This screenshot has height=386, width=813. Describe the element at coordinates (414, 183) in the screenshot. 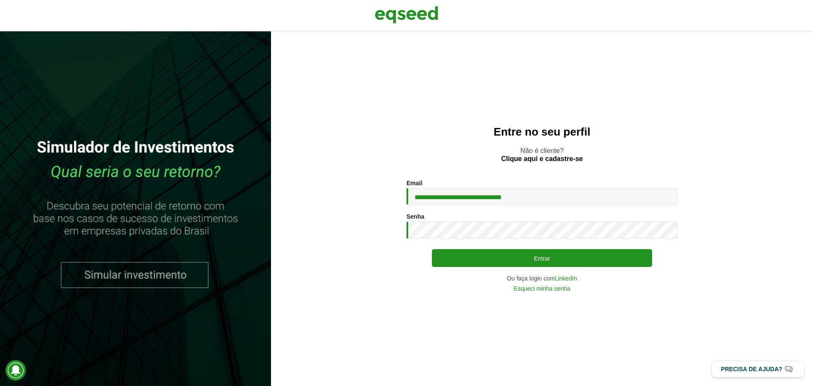

I see `label: Email` at that location.